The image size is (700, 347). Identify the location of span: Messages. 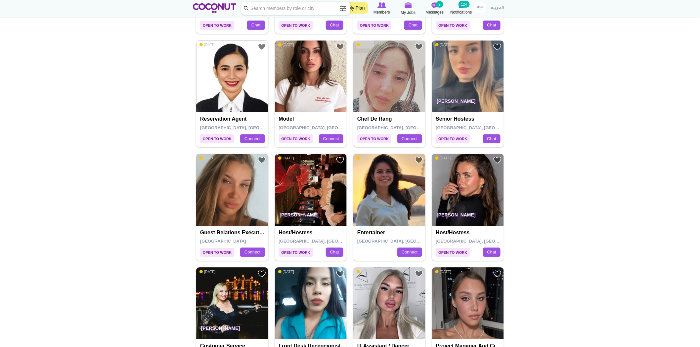
(435, 12).